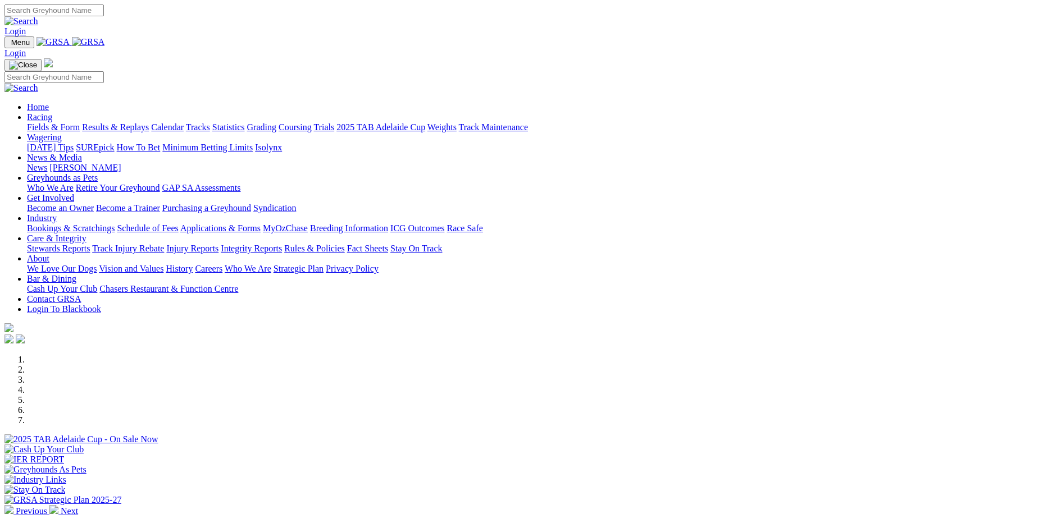 This screenshot has height=523, width=1043. Describe the element at coordinates (352, 268) in the screenshot. I see `a: Privacy Policy` at that location.